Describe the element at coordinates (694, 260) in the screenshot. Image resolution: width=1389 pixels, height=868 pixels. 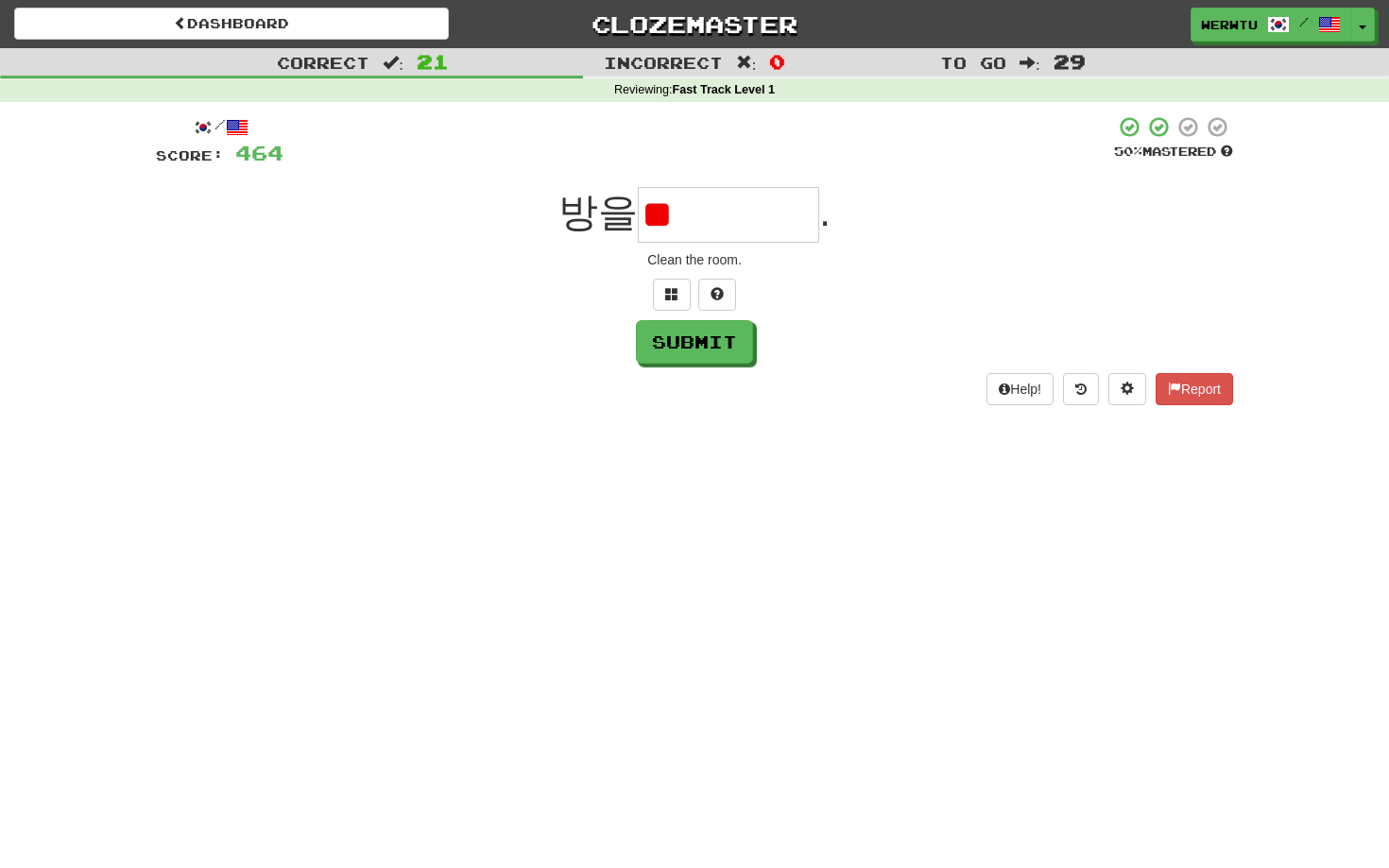
I see `div: Clean the room.` at that location.